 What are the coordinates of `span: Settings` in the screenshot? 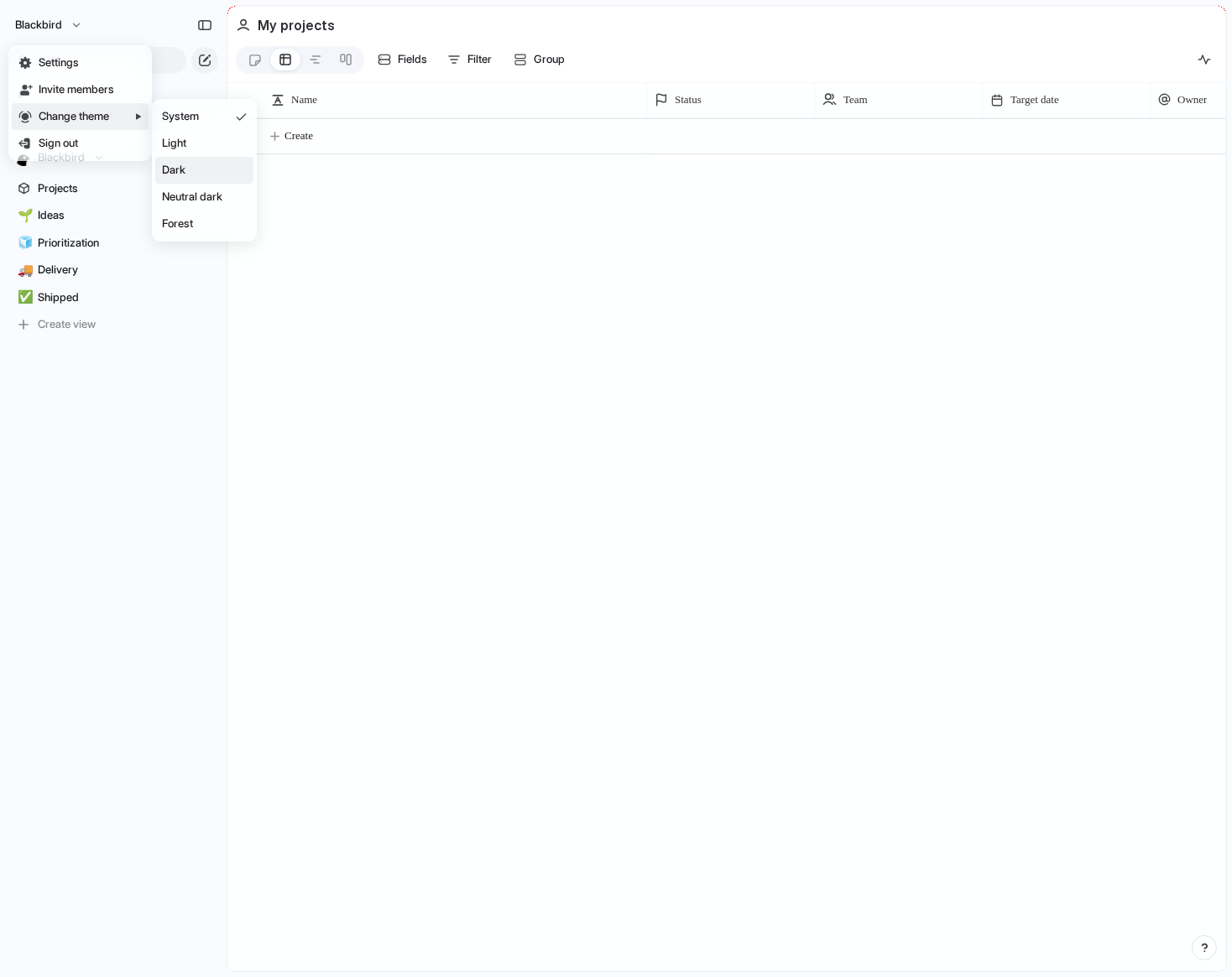 It's located at (59, 63).